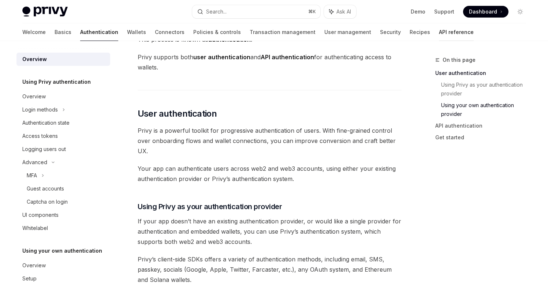 Image resolution: width=548 pixels, height=283 pixels. What do you see at coordinates (40, 136) in the screenshot?
I see `div: Access tokens` at bounding box center [40, 136].